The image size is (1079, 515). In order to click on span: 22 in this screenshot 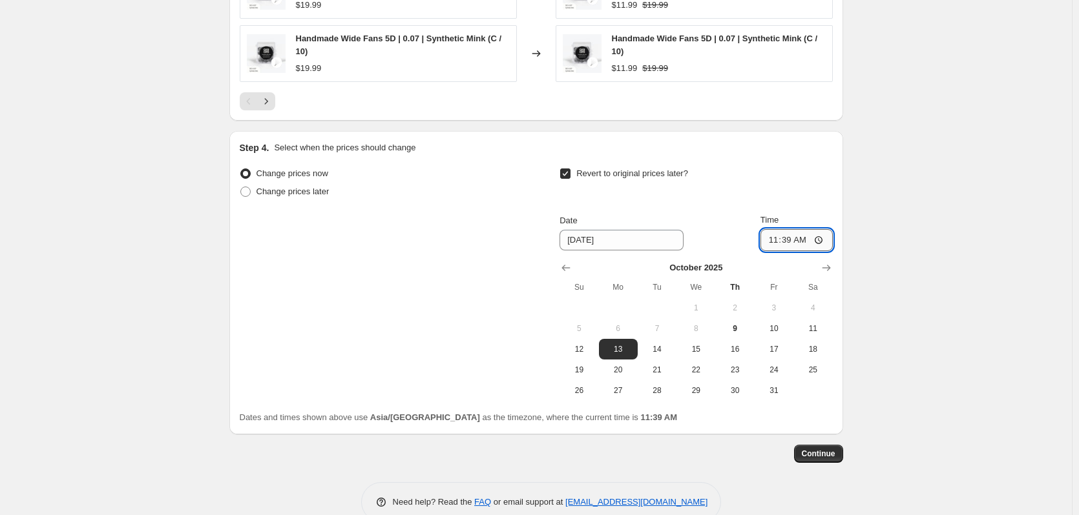, I will do `click(696, 370)`.